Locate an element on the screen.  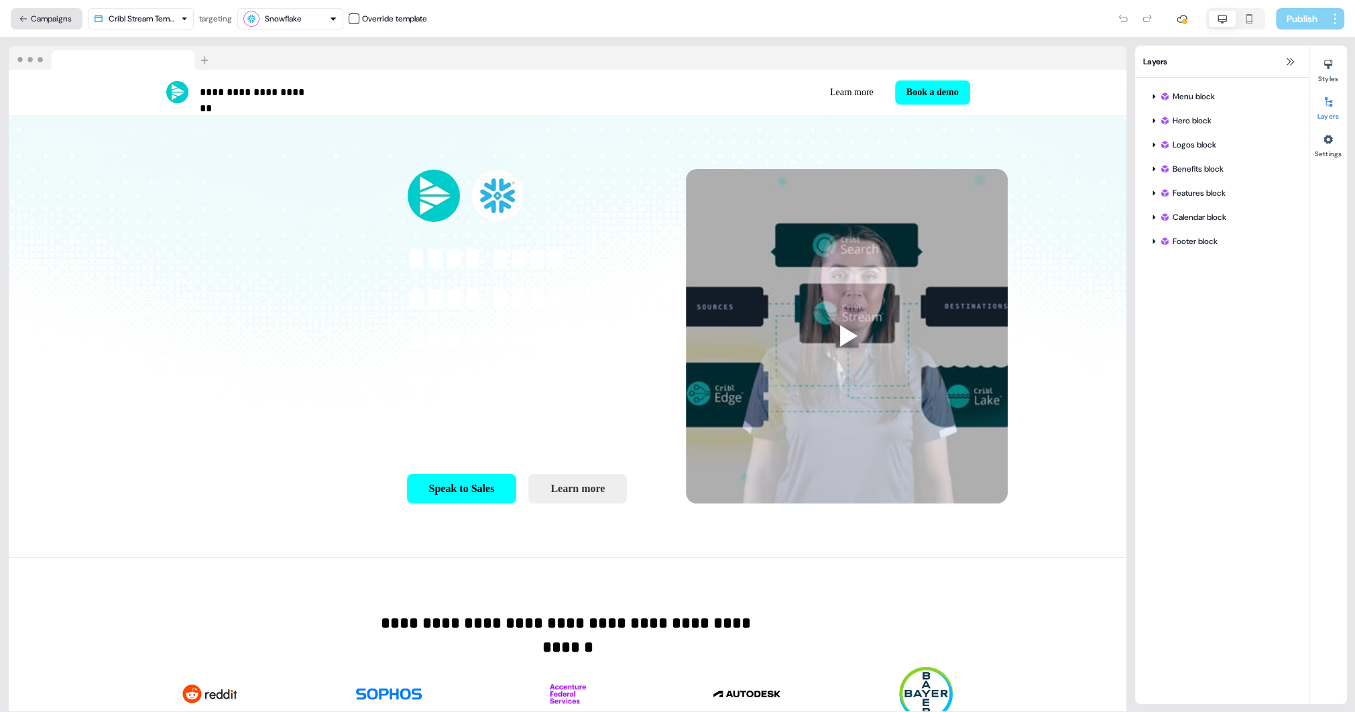
img: Browser topbar is located at coordinates (111, 58).